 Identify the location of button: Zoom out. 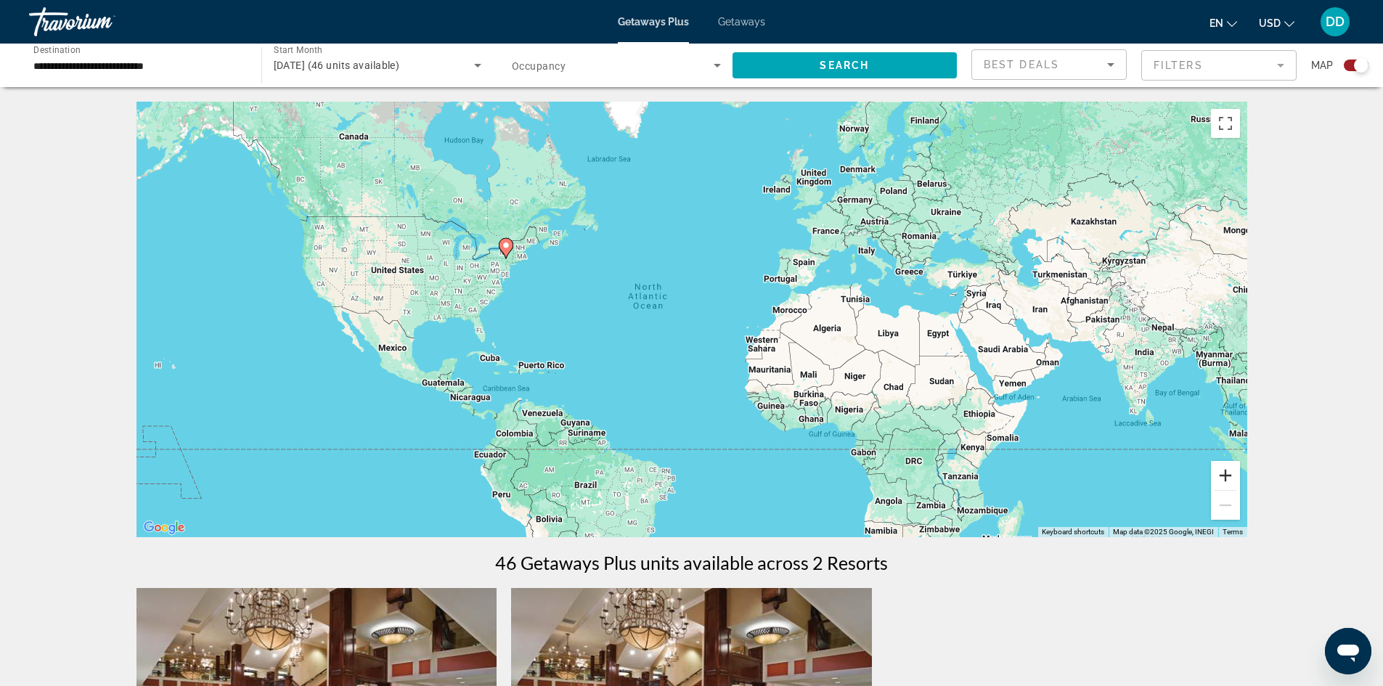
(1225, 505).